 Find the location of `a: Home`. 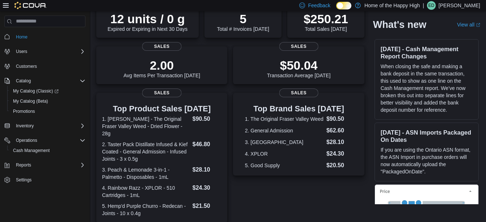

a: Home is located at coordinates (22, 37).